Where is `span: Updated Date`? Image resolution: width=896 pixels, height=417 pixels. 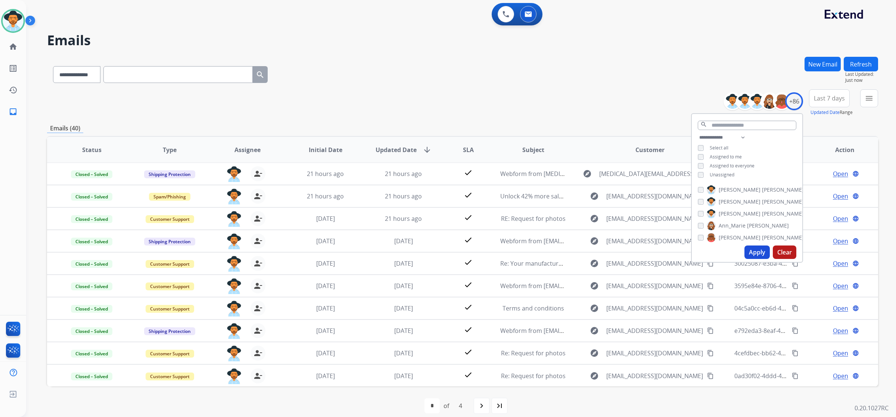
span: Updated Date is located at coordinates (396, 150).